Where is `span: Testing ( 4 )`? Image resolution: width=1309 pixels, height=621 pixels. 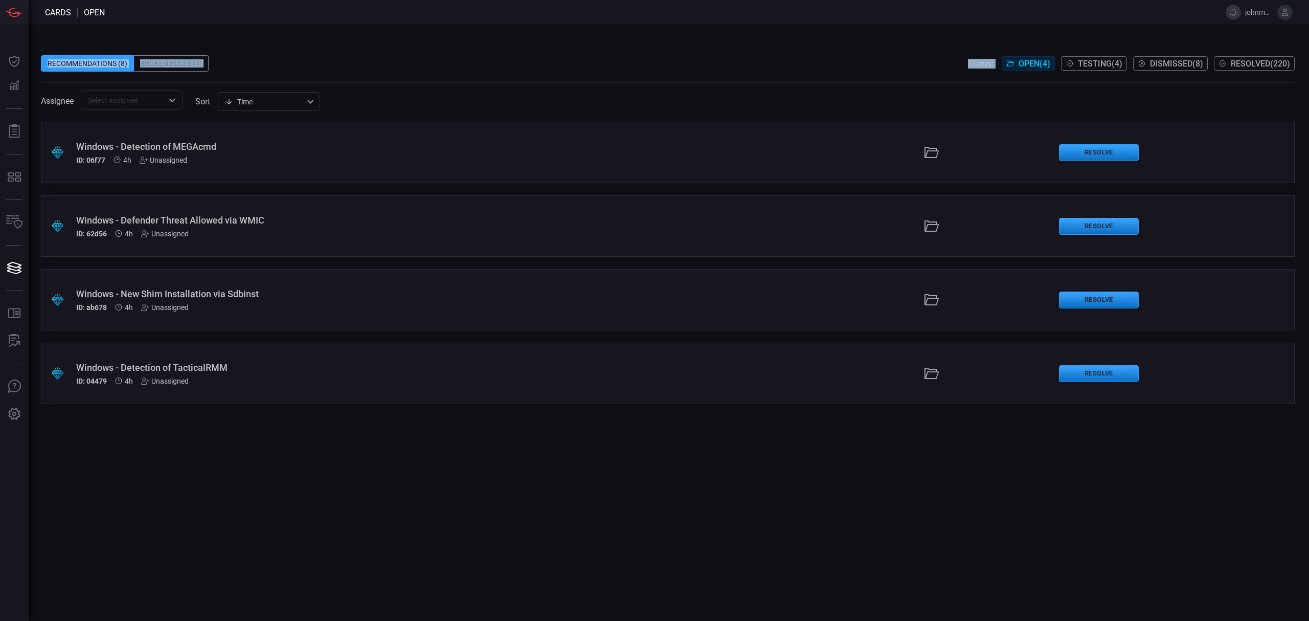
span: Testing ( 4 ) is located at coordinates (1100, 63).